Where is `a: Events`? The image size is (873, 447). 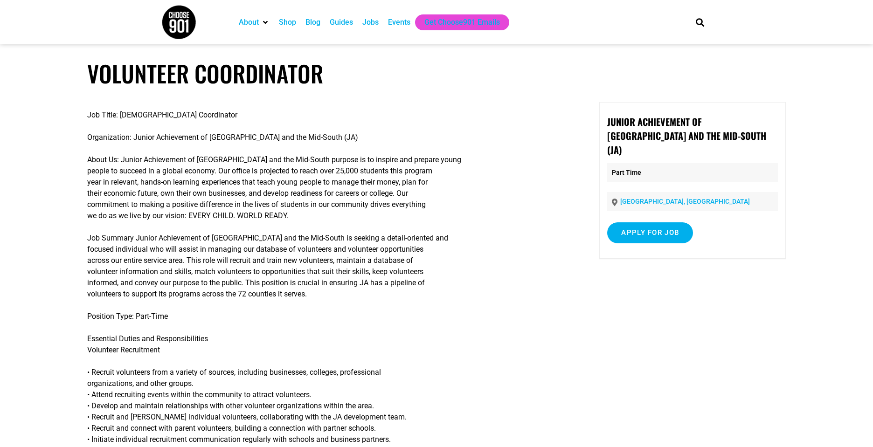
a: Events is located at coordinates (399, 22).